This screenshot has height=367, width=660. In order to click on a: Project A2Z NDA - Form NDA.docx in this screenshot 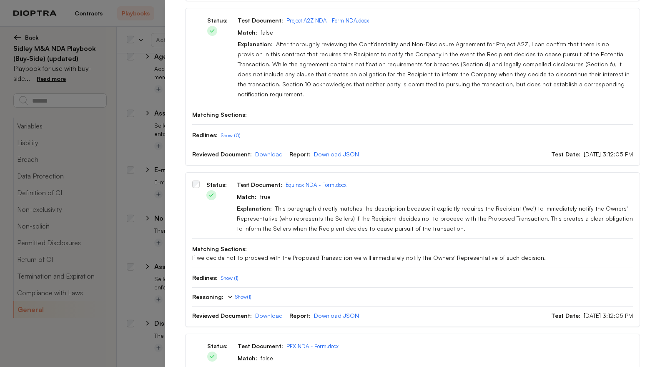, I will do `click(328, 20)`.